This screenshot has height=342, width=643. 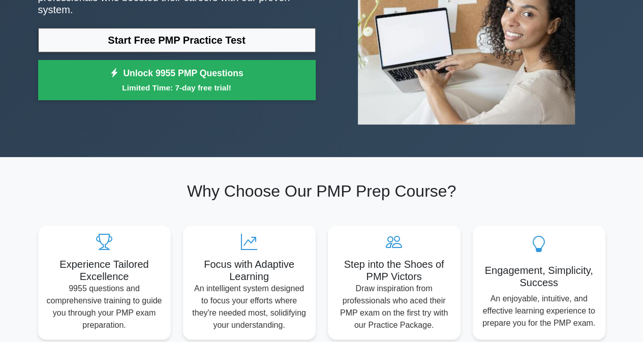 What do you see at coordinates (177, 40) in the screenshot?
I see `a: Start Free PMP Practice Test` at bounding box center [177, 40].